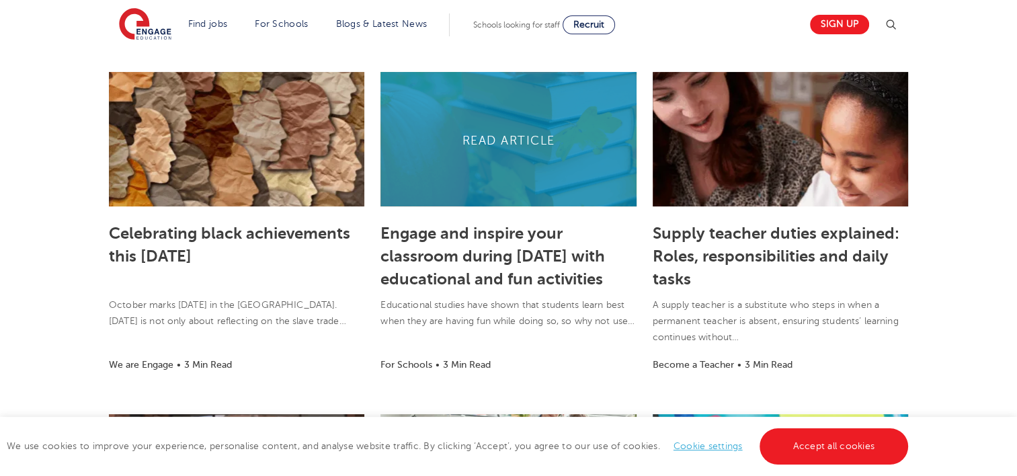 This screenshot has height=476, width=1017. I want to click on span: Recruit, so click(589, 24).